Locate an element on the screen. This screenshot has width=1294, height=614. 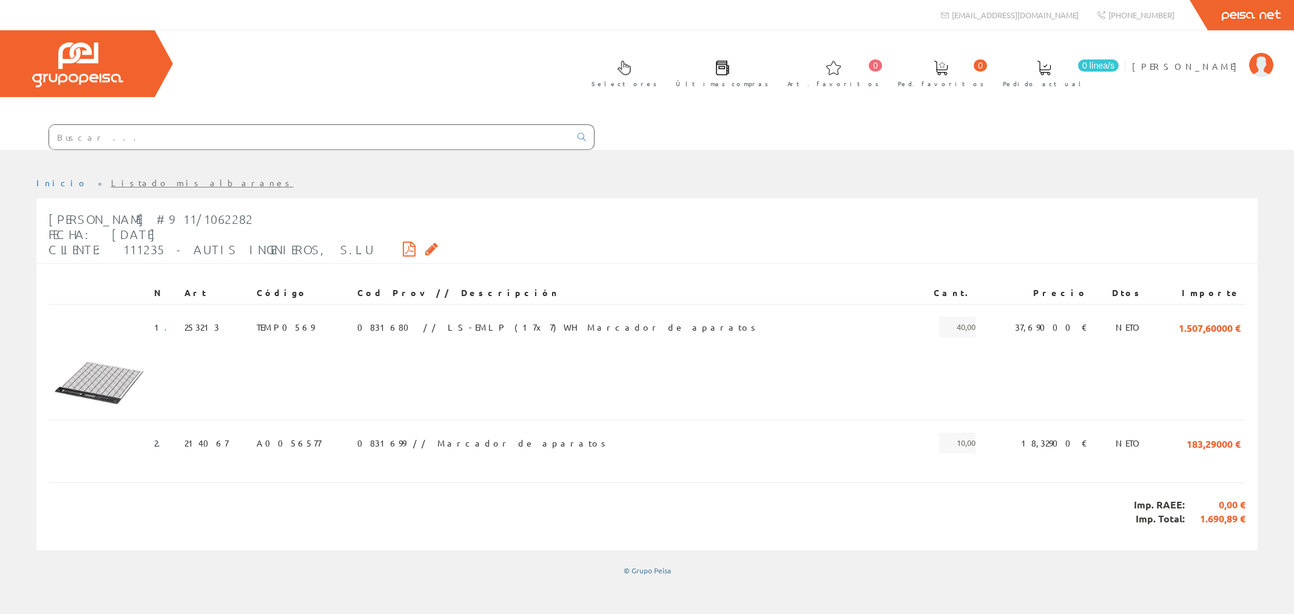
i: Solicitar por email copia firmada is located at coordinates (431, 249).